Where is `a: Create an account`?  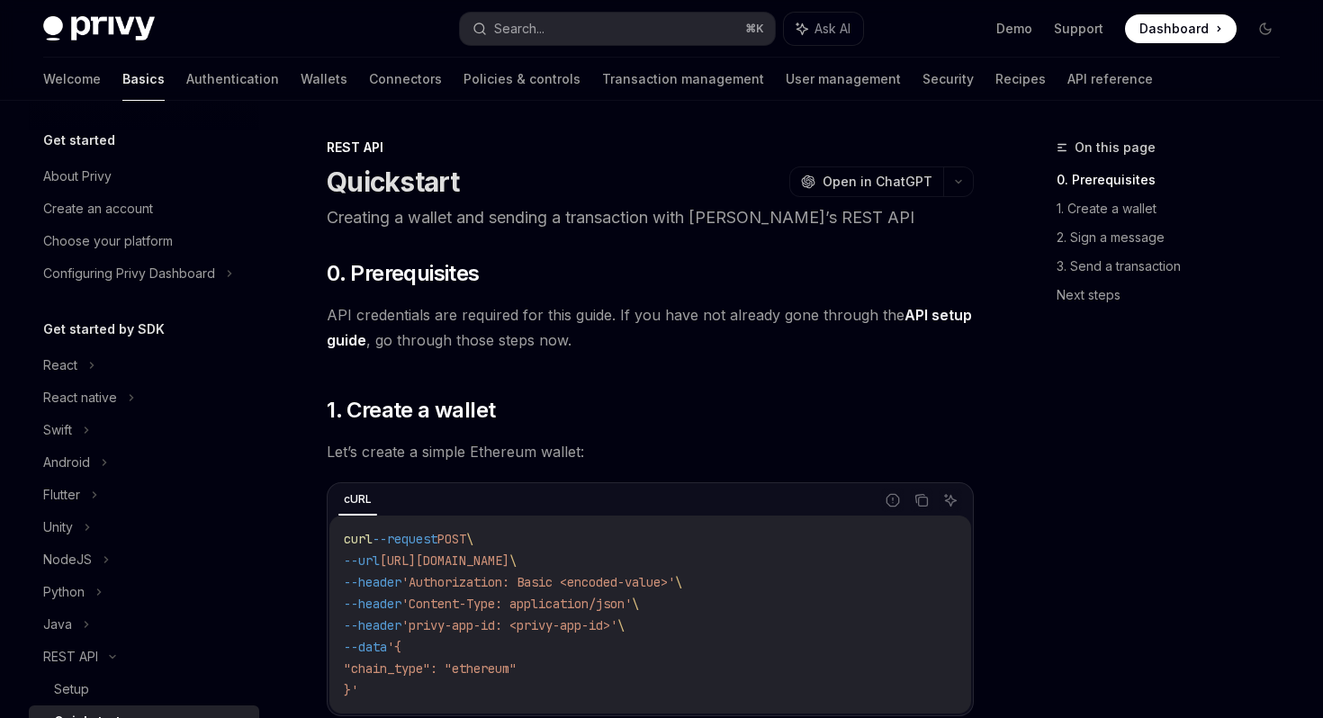
a: Create an account is located at coordinates (144, 209).